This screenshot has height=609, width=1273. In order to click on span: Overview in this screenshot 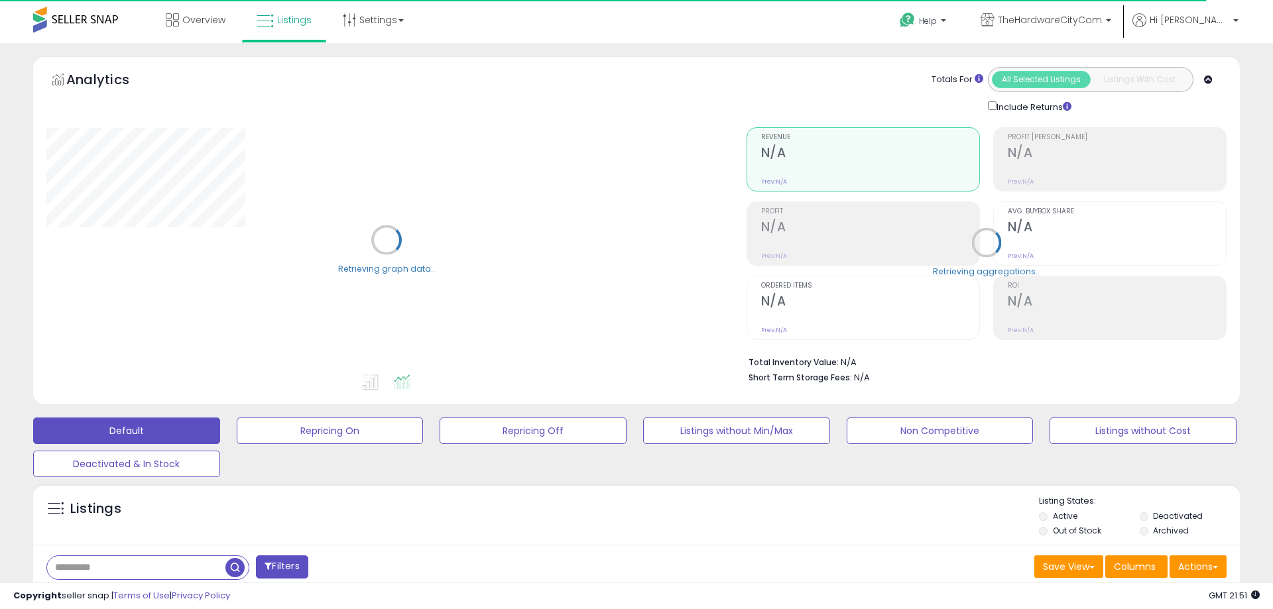, I will do `click(204, 20)`.